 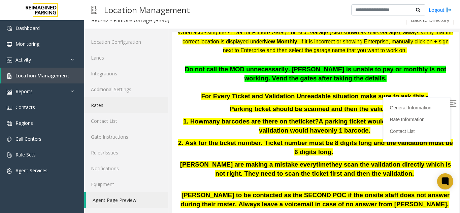 I want to click on a: Notifications, so click(x=126, y=168).